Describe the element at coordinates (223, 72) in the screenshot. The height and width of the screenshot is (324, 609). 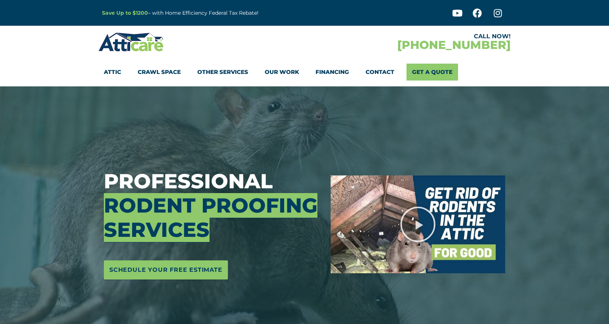
I see `a: Other Services` at that location.